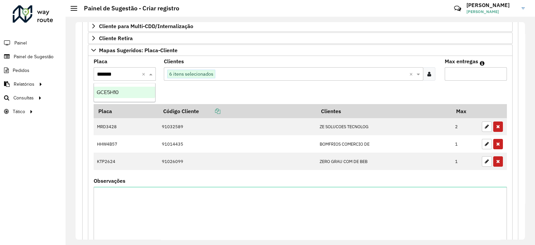 The width and height of the screenshot is (535, 245). Describe the element at coordinates (384, 144) in the screenshot. I see `td: BOMFRIOS COMERCIO DE` at that location.